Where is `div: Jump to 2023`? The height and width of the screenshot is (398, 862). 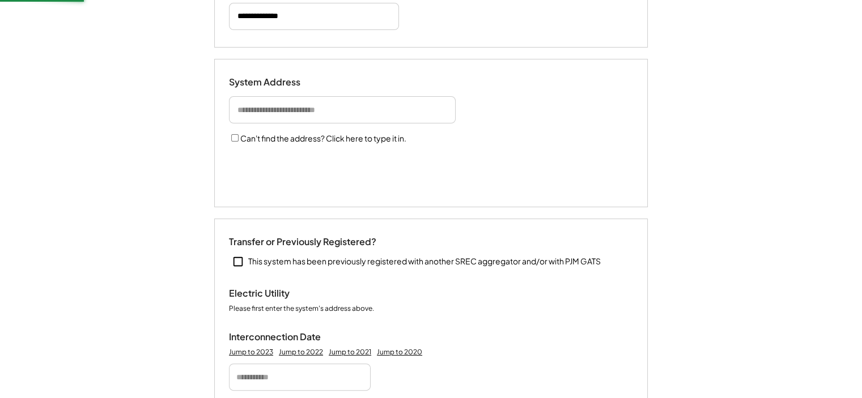 div: Jump to 2023 is located at coordinates (251, 352).